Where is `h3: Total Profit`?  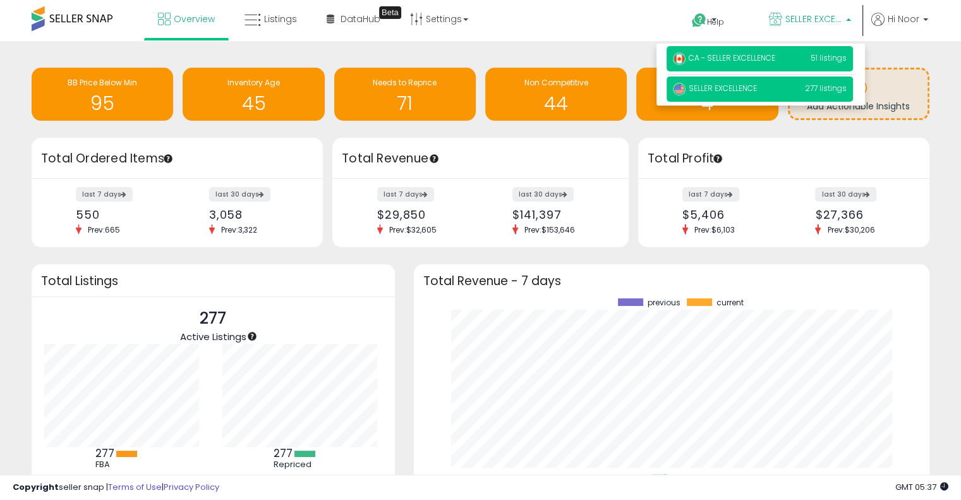
h3: Total Profit is located at coordinates (784, 159).